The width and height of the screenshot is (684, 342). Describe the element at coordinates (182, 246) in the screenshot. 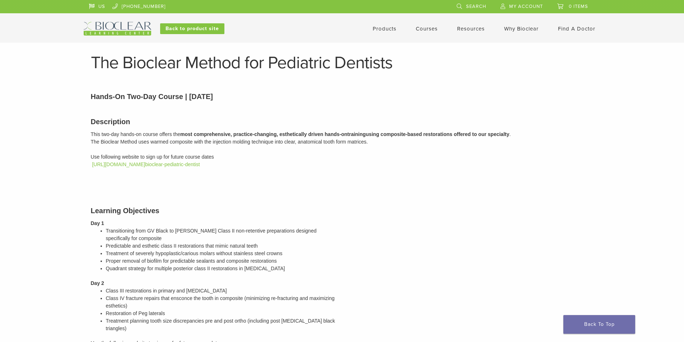

I see `span: Predictable and esthetic class II restorations that mimic natural teeth` at that location.